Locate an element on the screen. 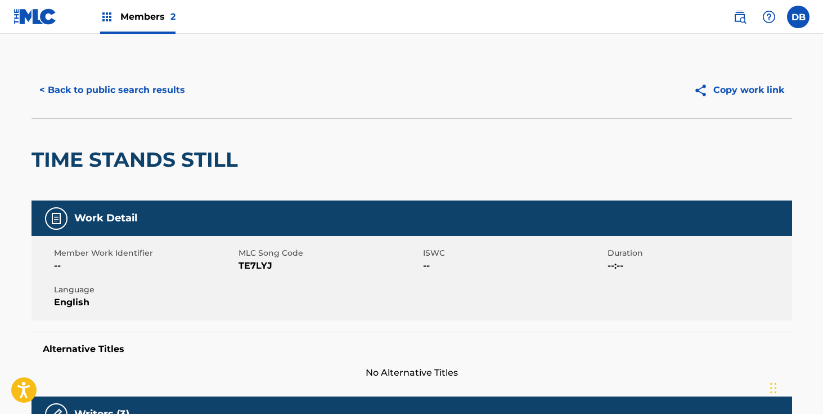  span: No Alternative Titles is located at coordinates (412, 372).